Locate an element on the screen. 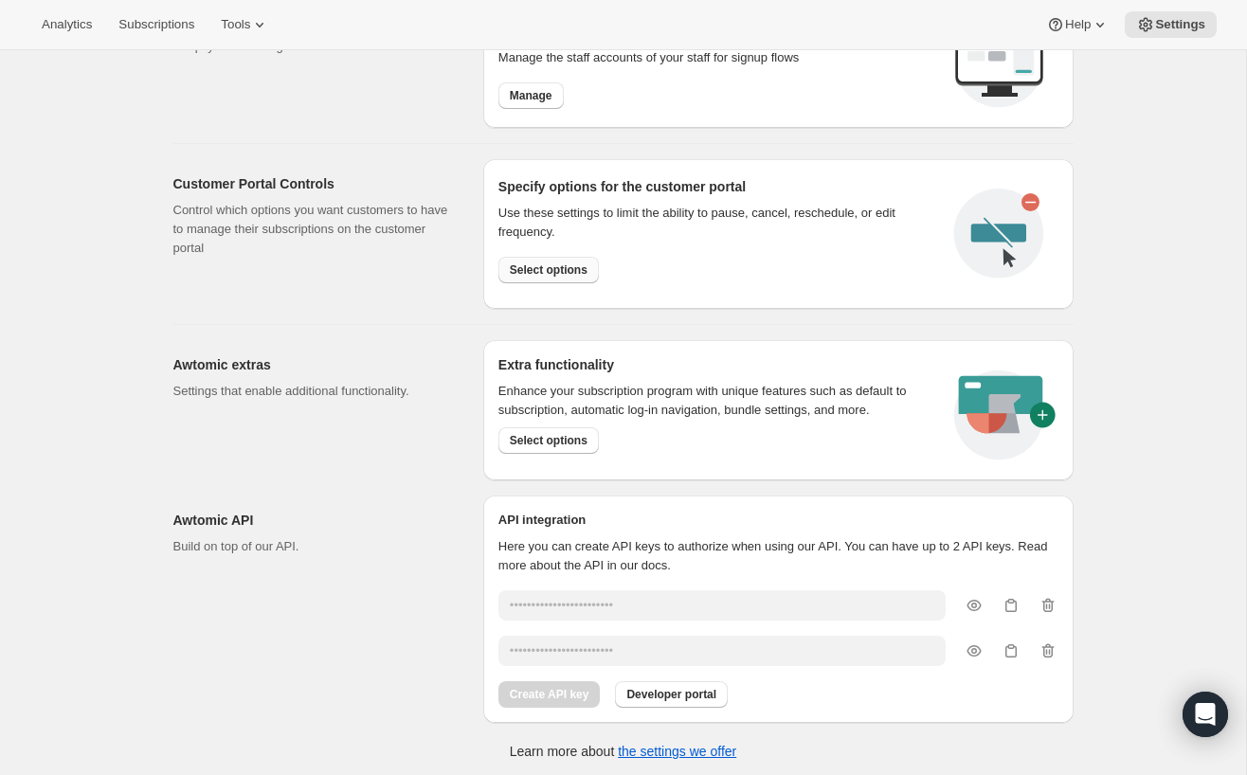 Image resolution: width=1247 pixels, height=775 pixels. span: Subscriptions is located at coordinates (156, 25).